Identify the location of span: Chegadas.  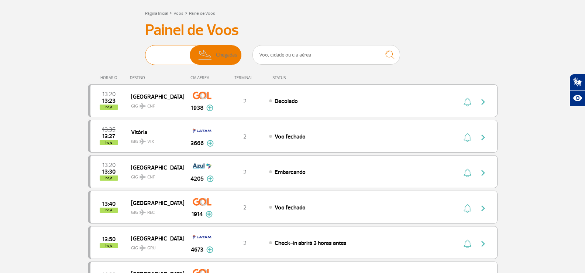
(227, 55).